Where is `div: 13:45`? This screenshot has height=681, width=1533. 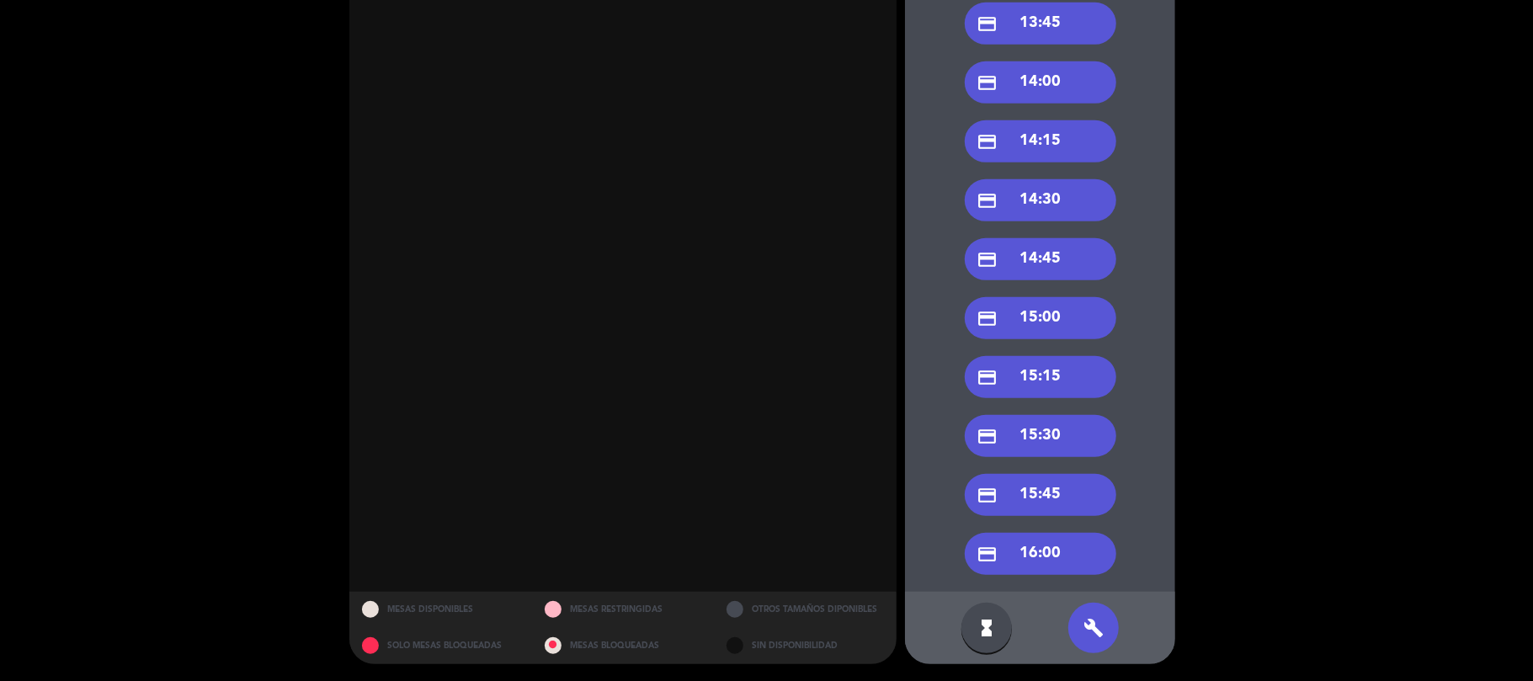
div: 13:45 is located at coordinates (1041, 24).